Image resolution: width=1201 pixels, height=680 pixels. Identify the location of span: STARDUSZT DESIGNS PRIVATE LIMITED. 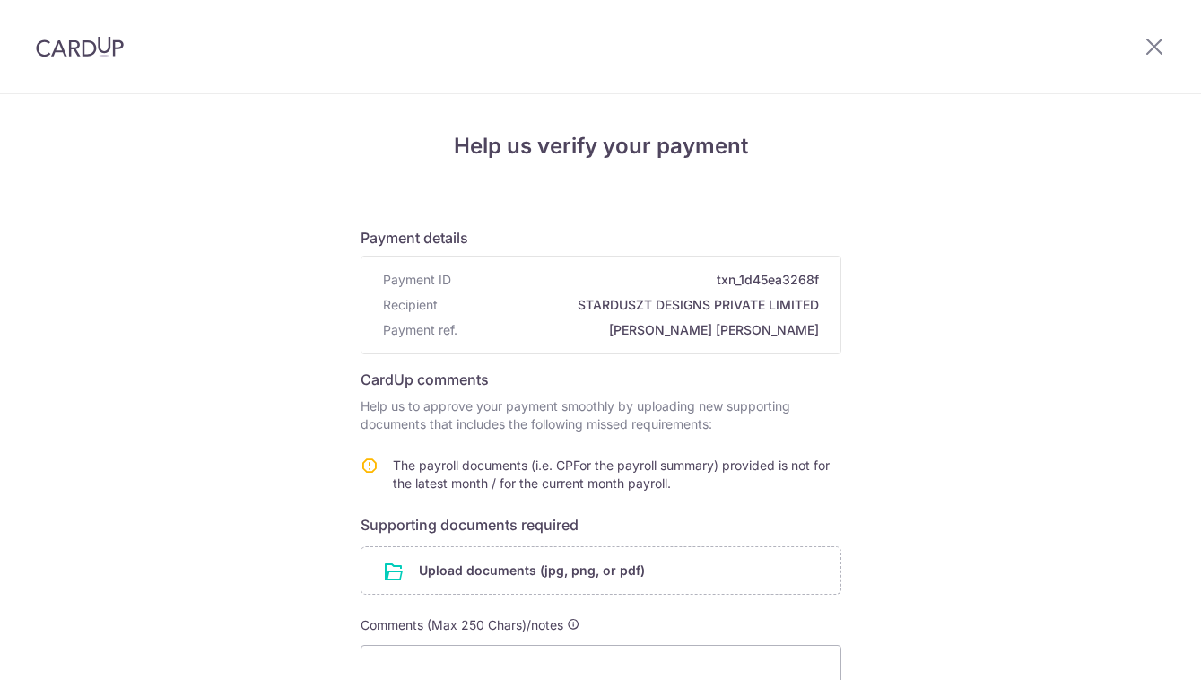
(632, 305).